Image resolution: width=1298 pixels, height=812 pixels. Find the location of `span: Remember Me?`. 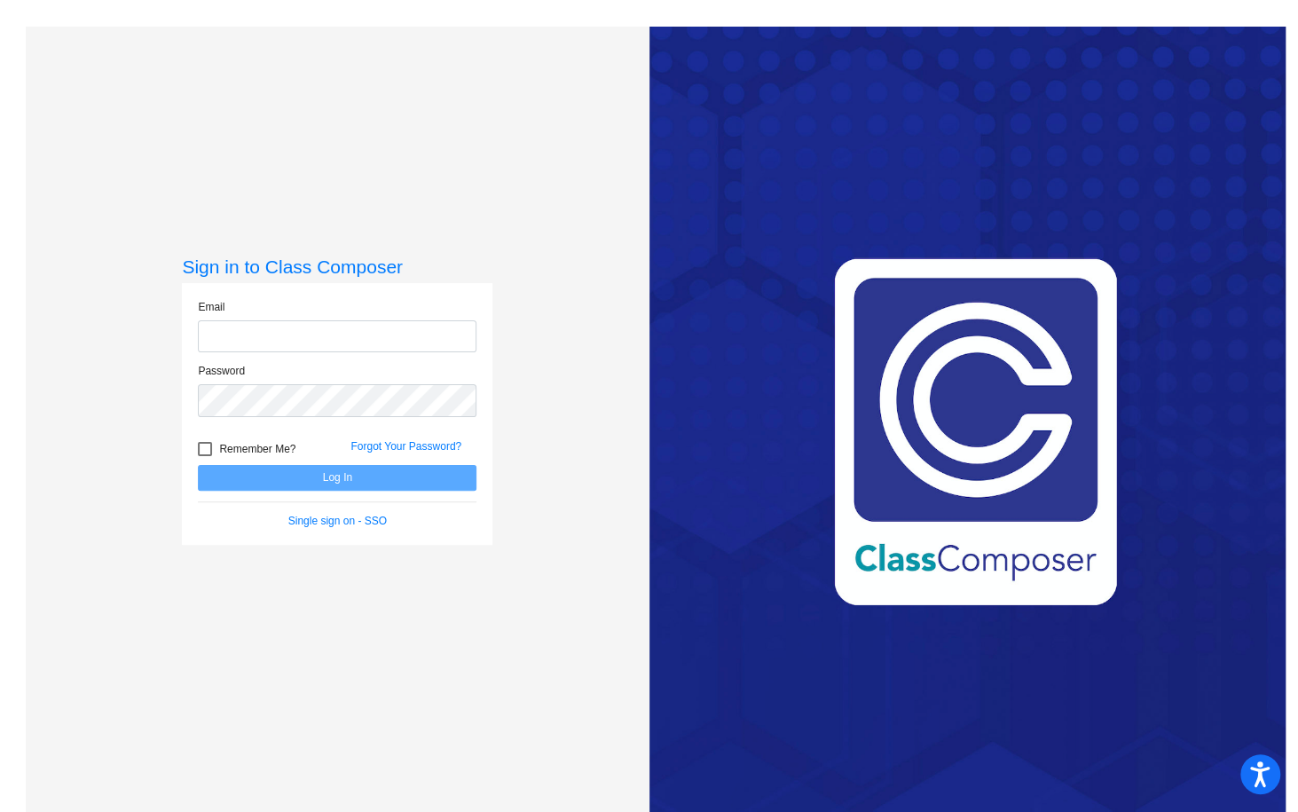

span: Remember Me? is located at coordinates (257, 449).